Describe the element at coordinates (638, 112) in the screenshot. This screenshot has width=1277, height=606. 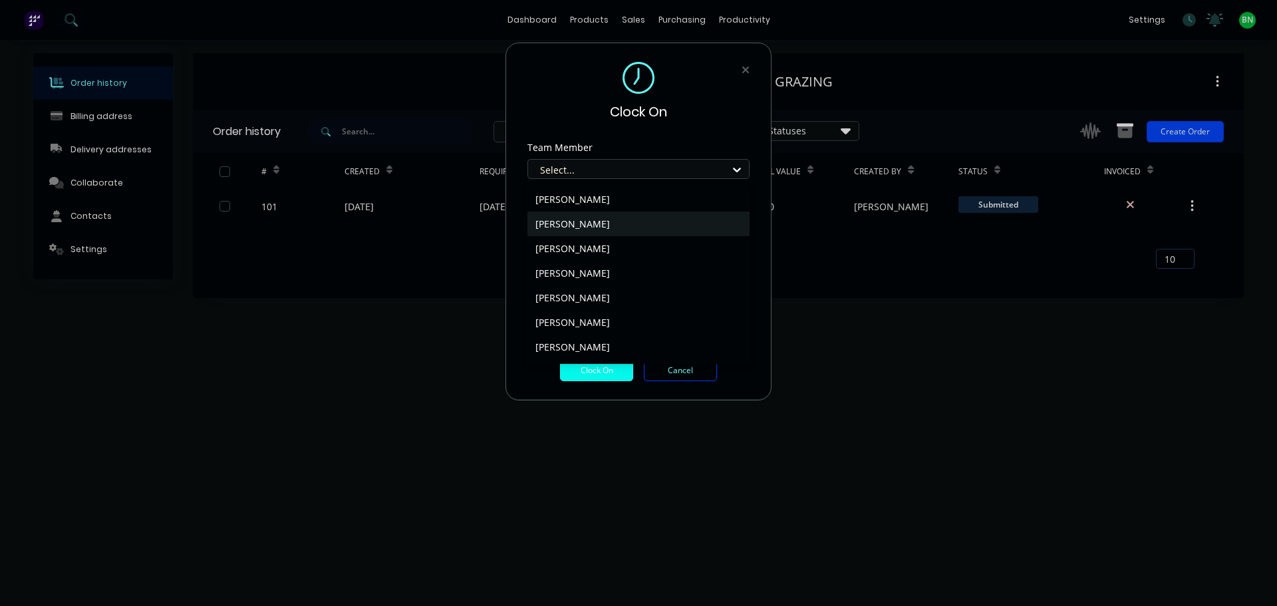
I see `span: Clock On` at that location.